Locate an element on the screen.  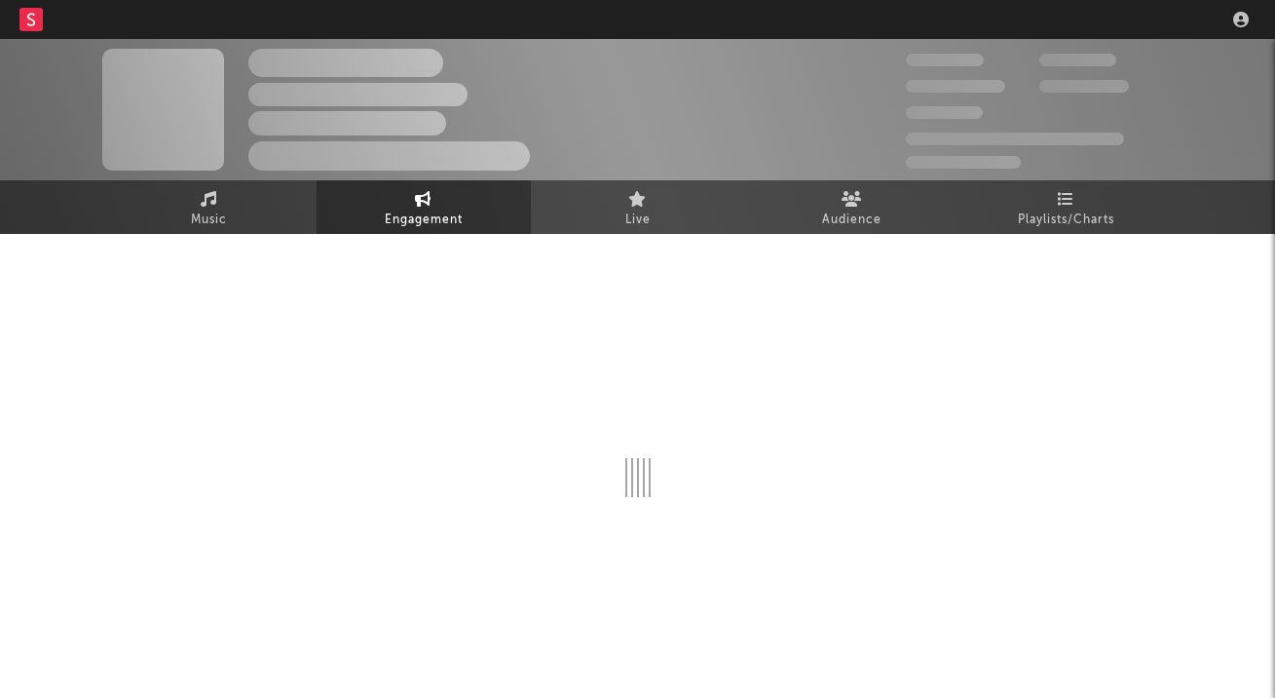
span: Live is located at coordinates (638, 220).